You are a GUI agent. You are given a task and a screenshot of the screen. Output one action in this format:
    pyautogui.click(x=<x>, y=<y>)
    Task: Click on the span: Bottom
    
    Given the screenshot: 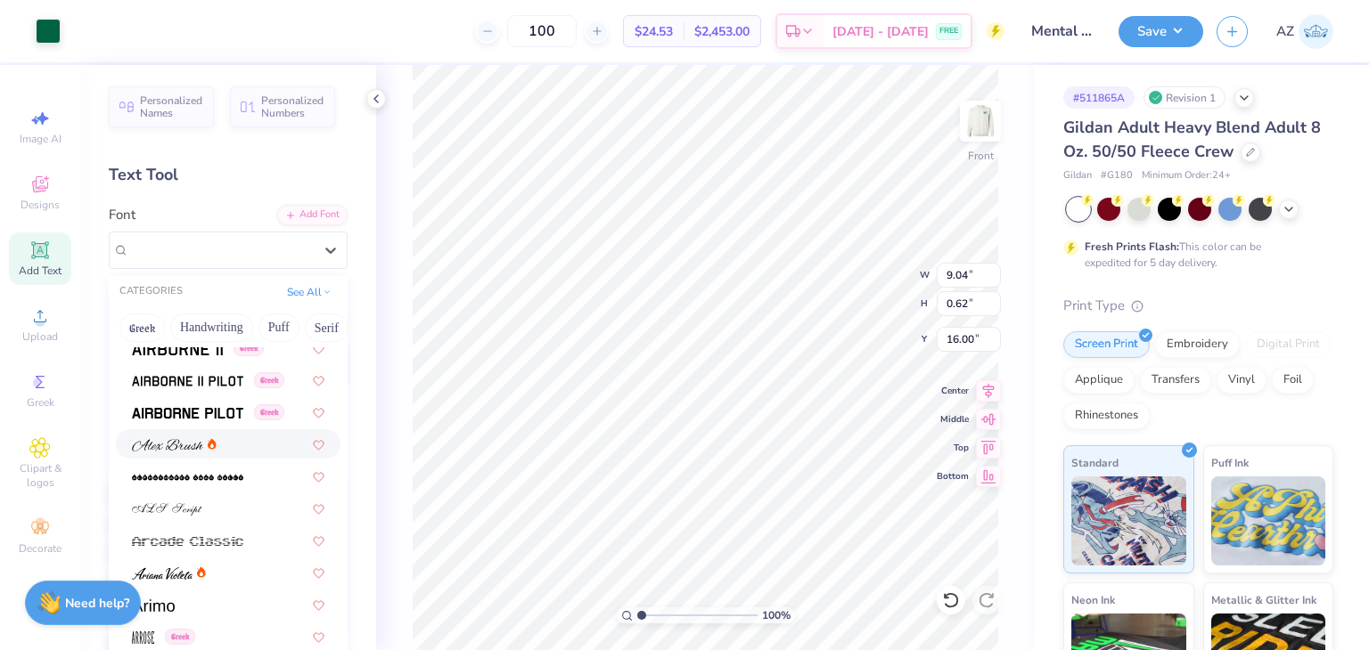 What is the action you would take?
    pyautogui.click(x=952, y=477)
    